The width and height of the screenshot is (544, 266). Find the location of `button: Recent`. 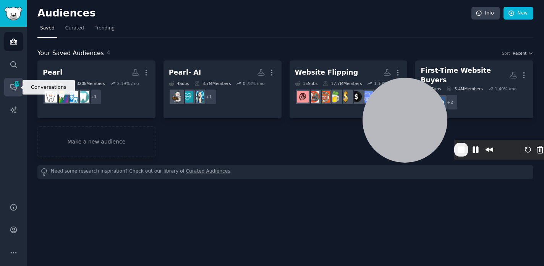

button: Recent is located at coordinates (523, 53).